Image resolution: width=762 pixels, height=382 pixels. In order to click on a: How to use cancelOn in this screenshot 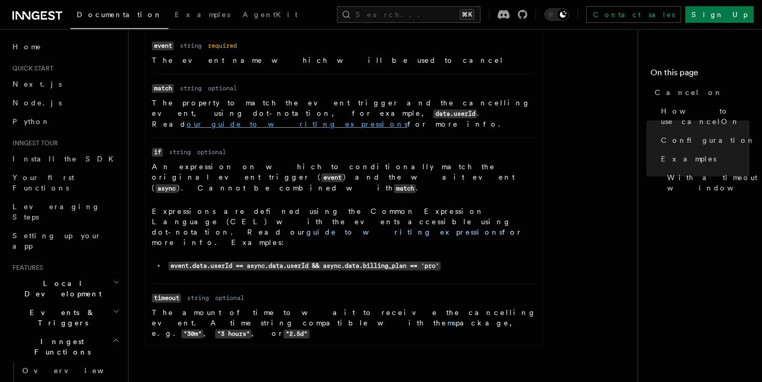, I will do `click(703, 116)`.